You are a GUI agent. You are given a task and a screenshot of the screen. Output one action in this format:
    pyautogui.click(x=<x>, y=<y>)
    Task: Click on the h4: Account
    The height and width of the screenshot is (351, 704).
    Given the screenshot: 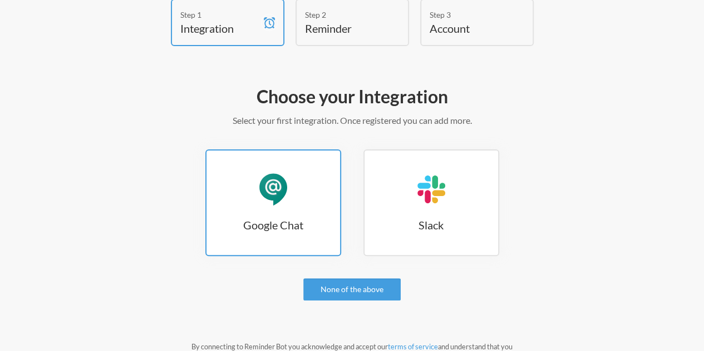 What is the action you would take?
    pyautogui.click(x=468, y=28)
    